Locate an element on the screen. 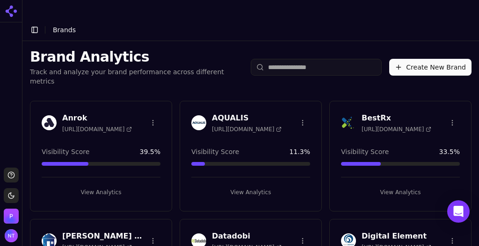 Image resolution: width=479 pixels, height=246 pixels. h3: AQUALIS is located at coordinates (246, 118).